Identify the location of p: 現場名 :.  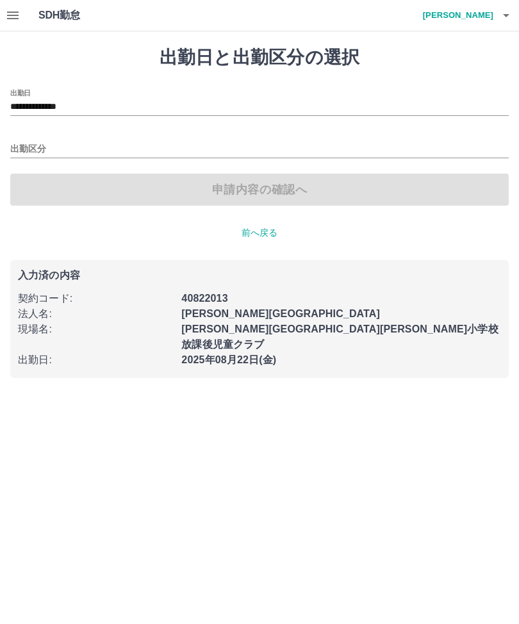
(96, 329).